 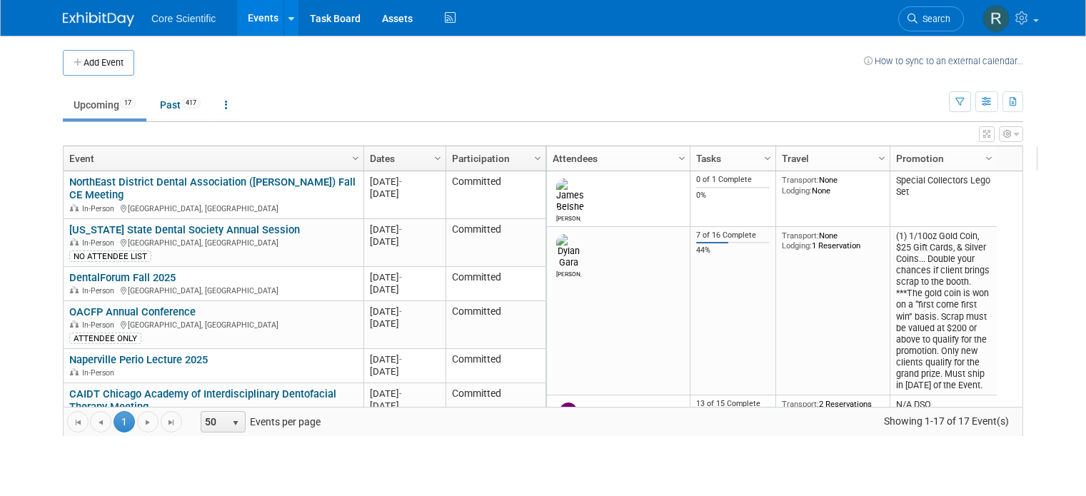 I want to click on span: Go to the next page, so click(x=148, y=423).